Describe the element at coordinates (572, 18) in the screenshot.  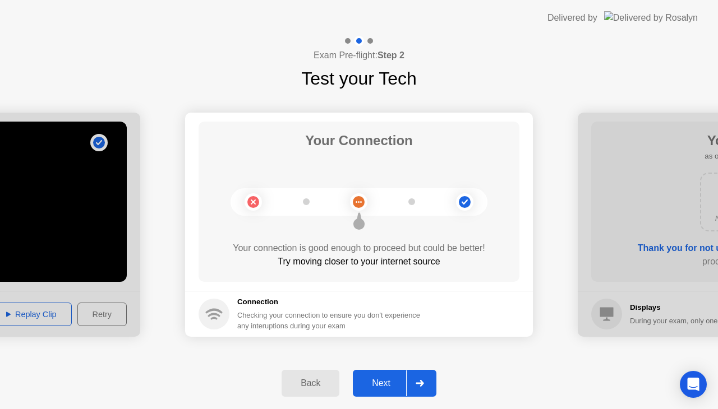
I see `div: Delivered by` at that location.